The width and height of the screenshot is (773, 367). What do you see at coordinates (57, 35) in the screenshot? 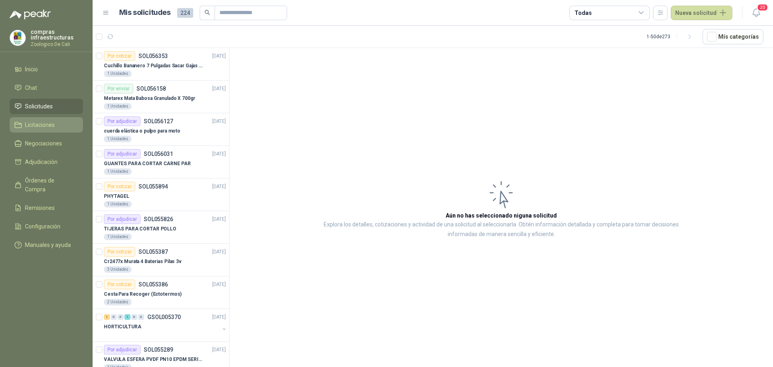
I see `p: compras infraestructuras` at bounding box center [57, 35].